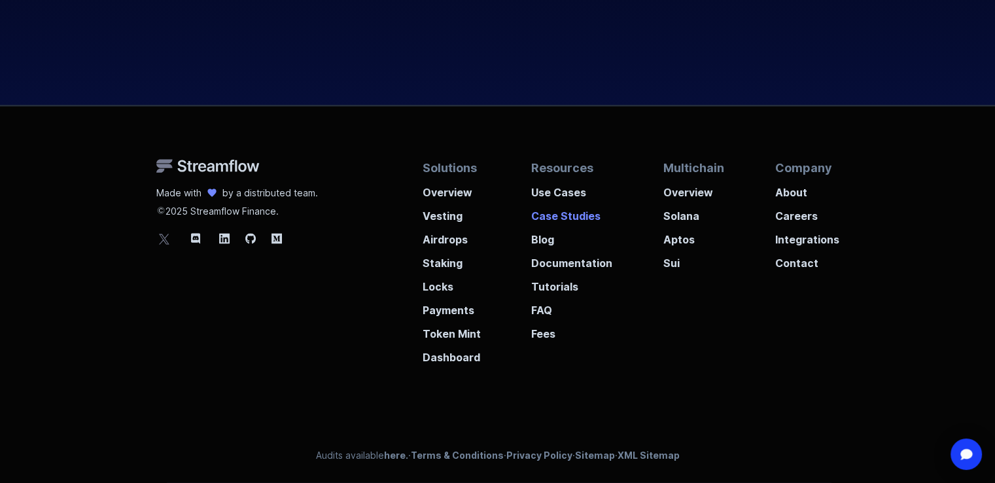 Image resolution: width=995 pixels, height=483 pixels. What do you see at coordinates (452, 212) in the screenshot?
I see `a: Vesting` at bounding box center [452, 212].